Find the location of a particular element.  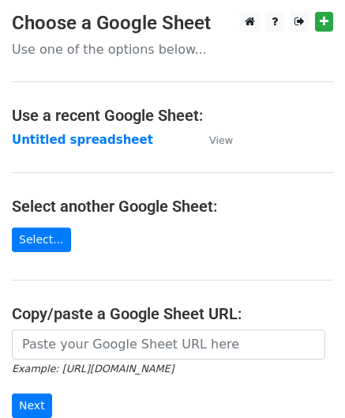

a: View is located at coordinates (213, 140).